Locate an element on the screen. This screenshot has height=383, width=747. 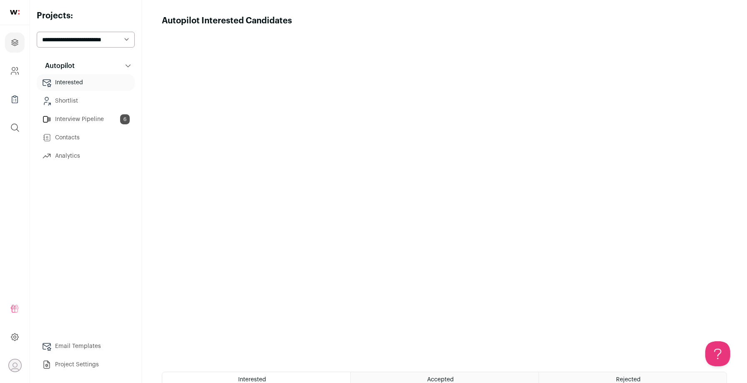
h2: Projects: is located at coordinates (85, 16).